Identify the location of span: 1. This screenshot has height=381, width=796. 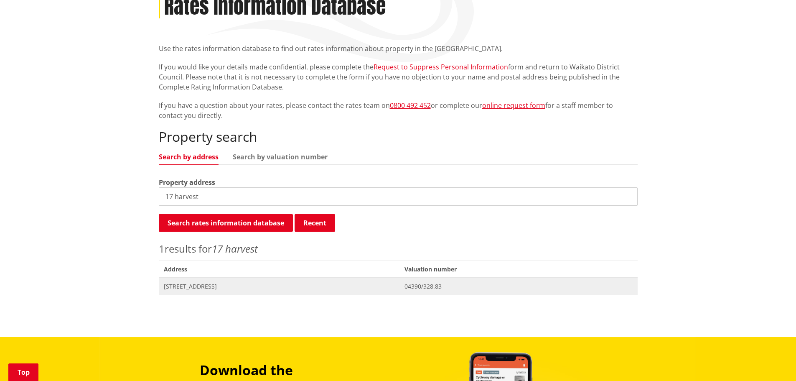
(162, 248).